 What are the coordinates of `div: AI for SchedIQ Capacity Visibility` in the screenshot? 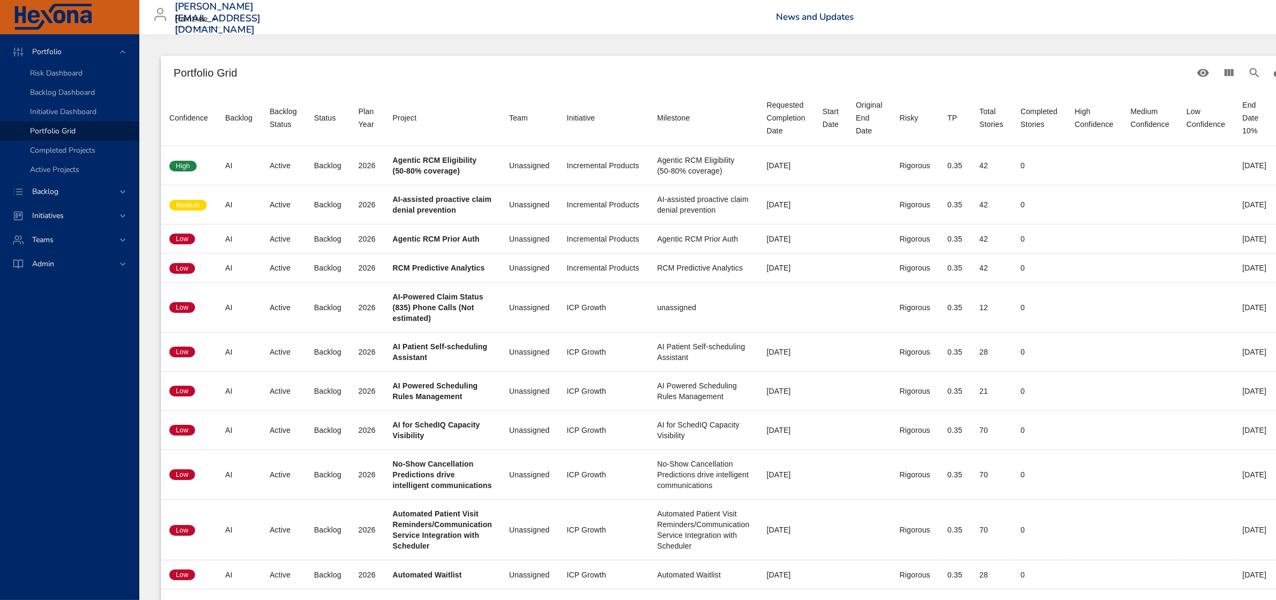 It's located at (703, 430).